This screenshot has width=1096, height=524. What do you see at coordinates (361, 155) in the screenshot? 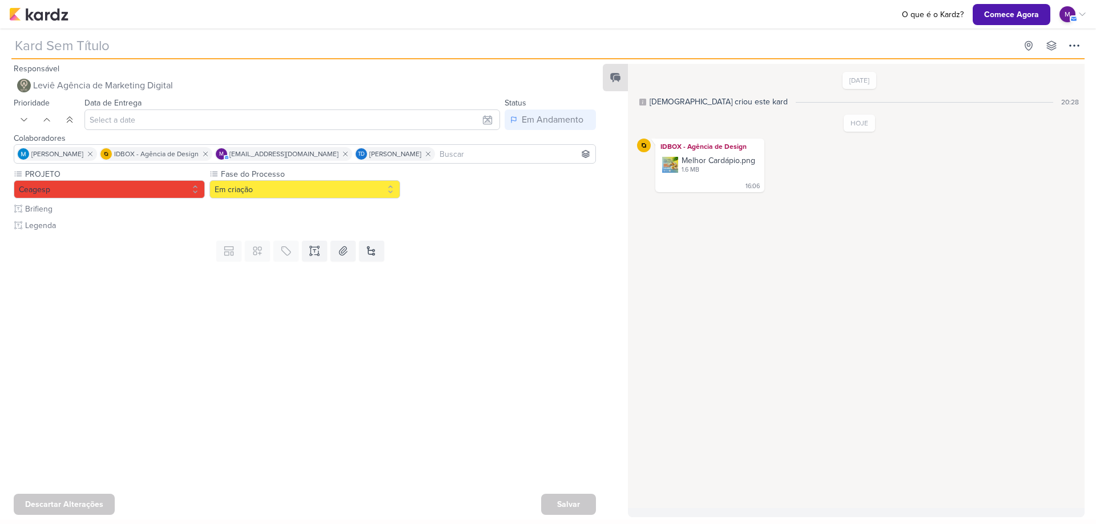
I see `p: Td` at bounding box center [361, 155].